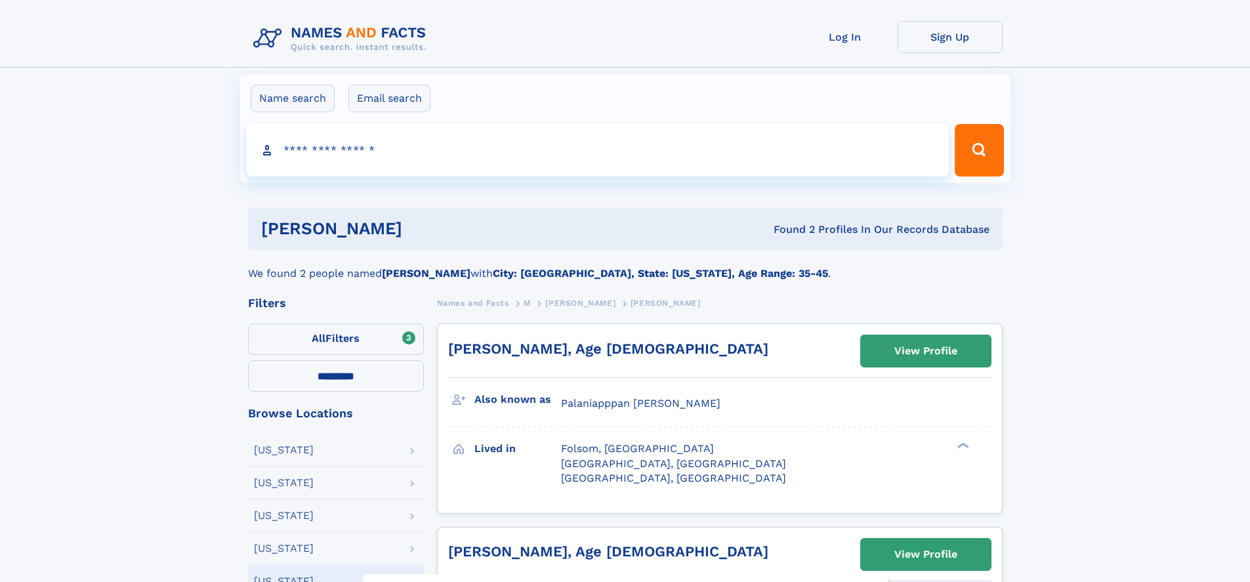  I want to click on a: M, so click(527, 303).